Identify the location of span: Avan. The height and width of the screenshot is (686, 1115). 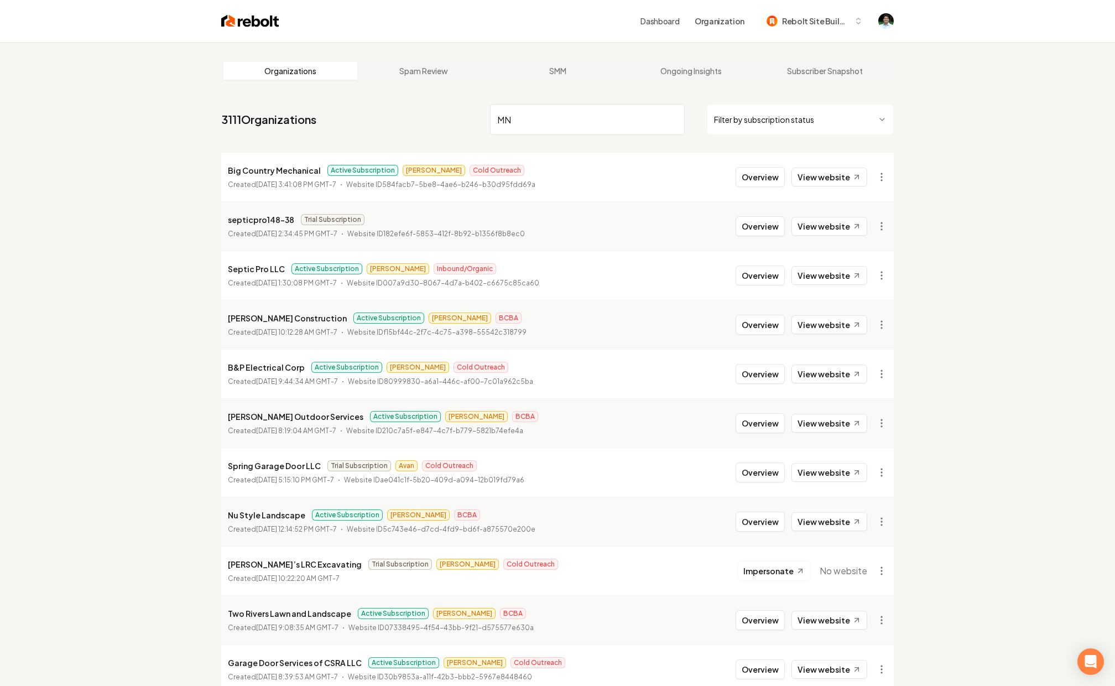
(407, 466).